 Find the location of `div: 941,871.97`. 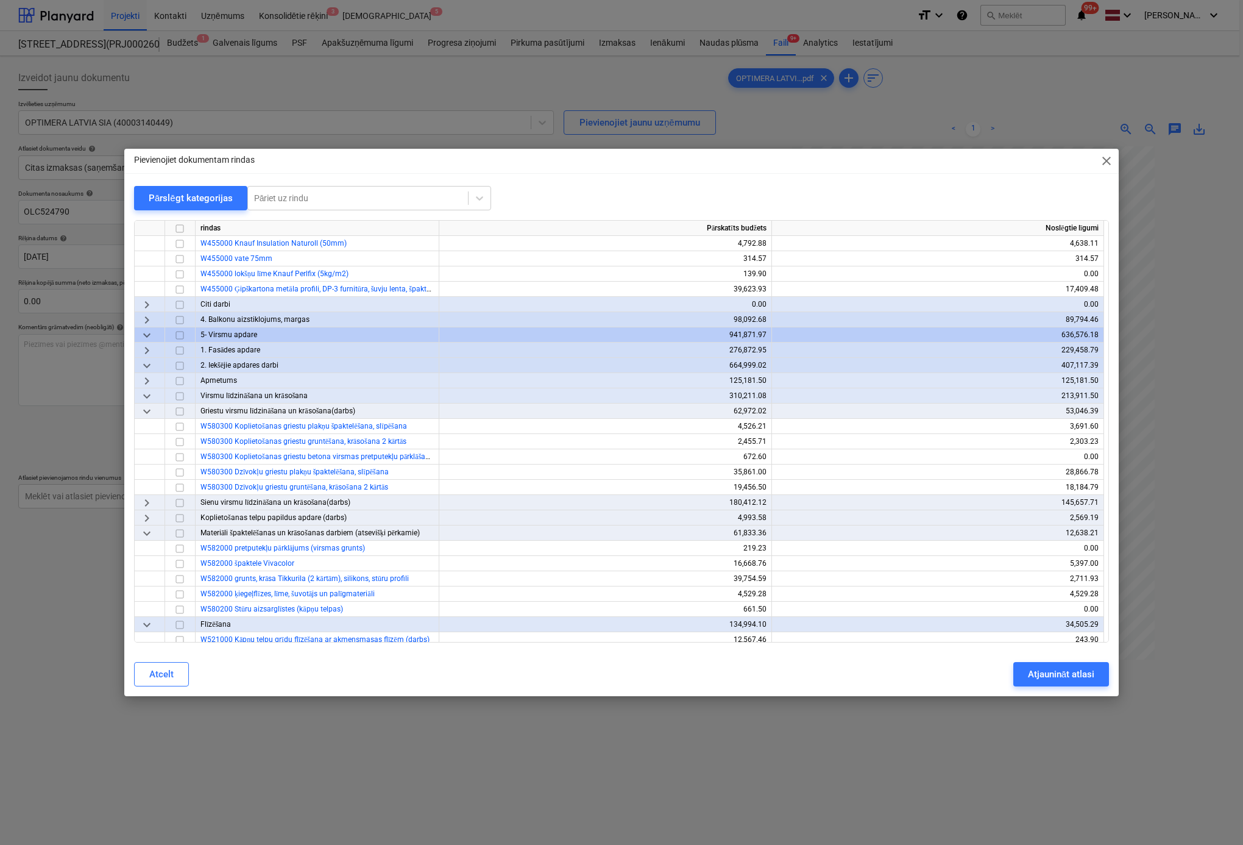

div: 941,871.97 is located at coordinates (605, 335).